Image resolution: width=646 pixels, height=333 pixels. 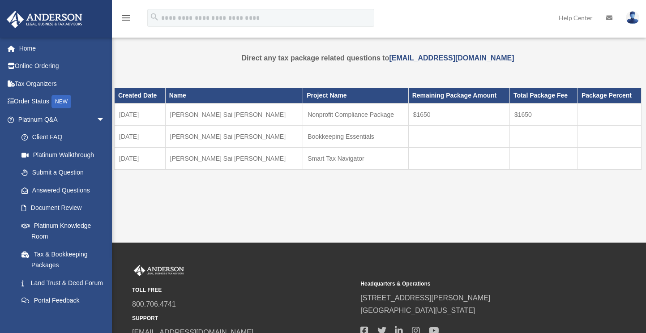 What do you see at coordinates (61, 102) in the screenshot?
I see `div: NEW` at bounding box center [61, 102].